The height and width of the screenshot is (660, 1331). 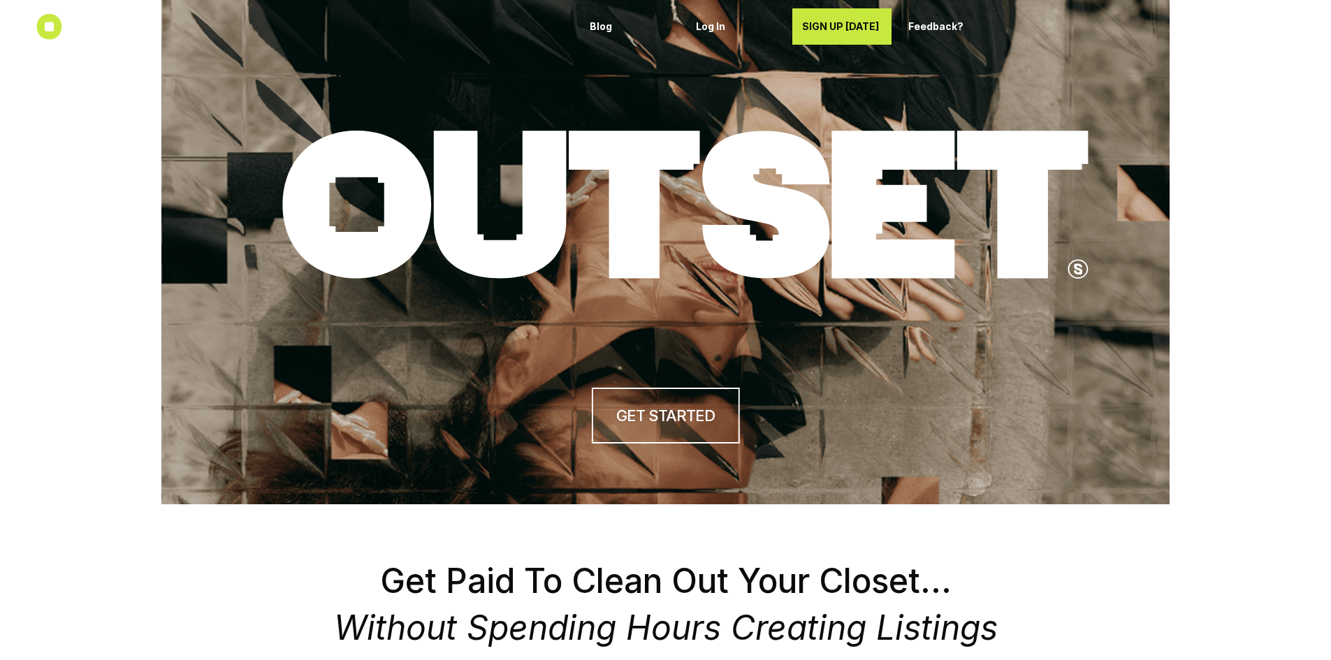 What do you see at coordinates (948, 27) in the screenshot?
I see `p: Feedback?` at bounding box center [948, 27].